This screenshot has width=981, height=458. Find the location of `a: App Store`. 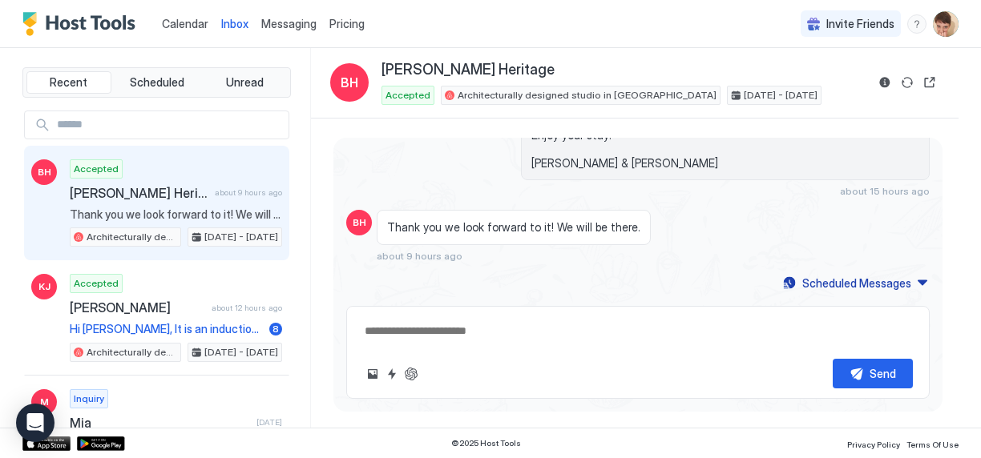

a: App Store is located at coordinates (46, 444).